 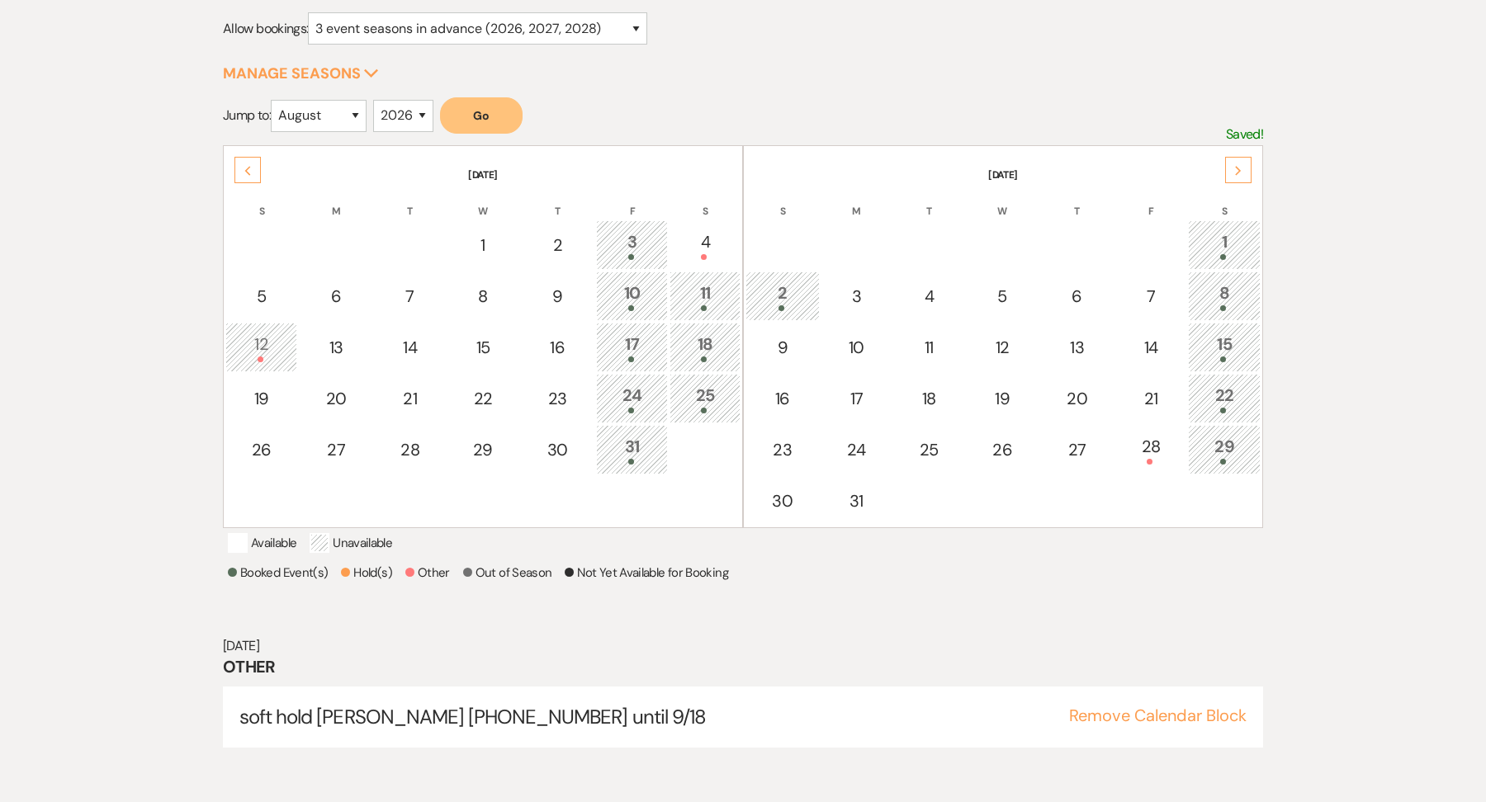 What do you see at coordinates (428, 573) in the screenshot?
I see `p: Other` at bounding box center [428, 573].